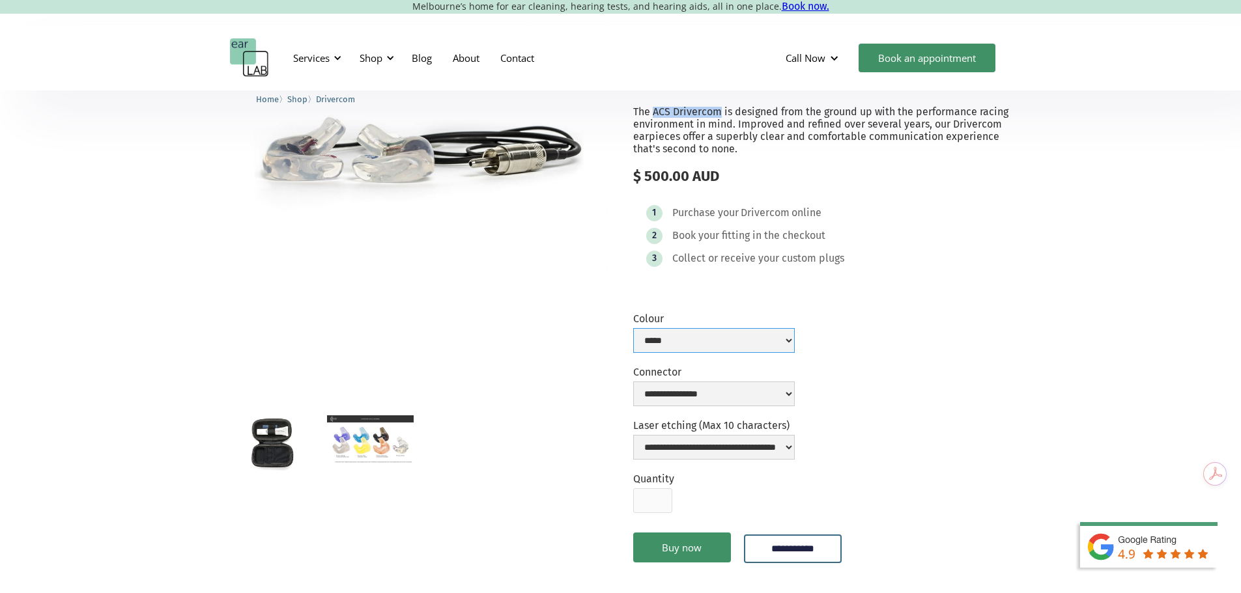  Describe the element at coordinates (927, 58) in the screenshot. I see `a: Book an appointment` at that location.